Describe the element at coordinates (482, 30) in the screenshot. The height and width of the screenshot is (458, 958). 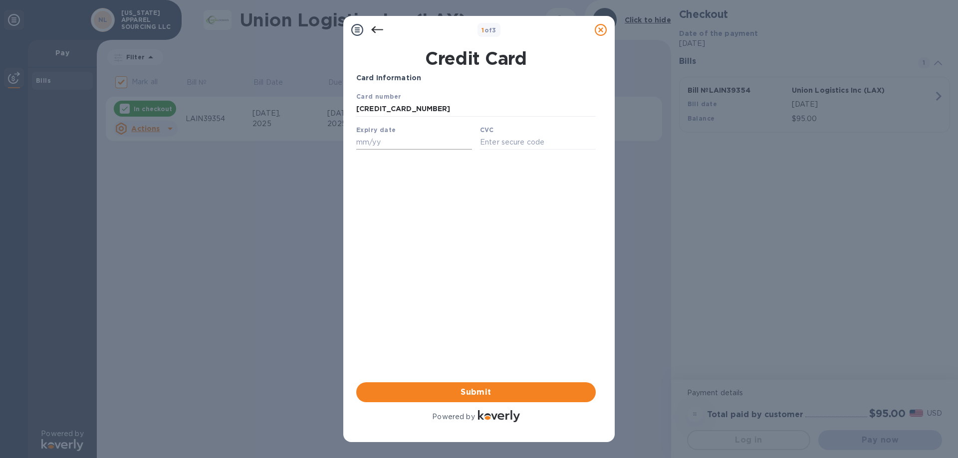
I see `span: 1` at that location.